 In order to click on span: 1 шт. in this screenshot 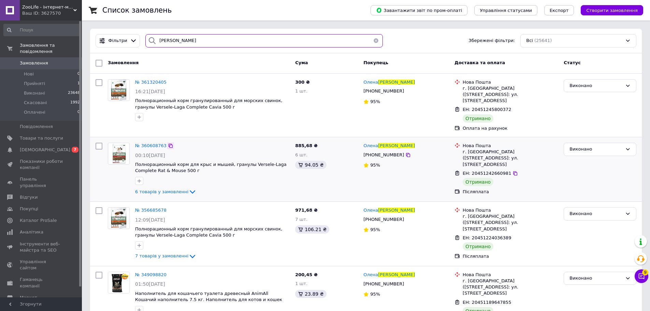, I will do `click(301, 283)`.